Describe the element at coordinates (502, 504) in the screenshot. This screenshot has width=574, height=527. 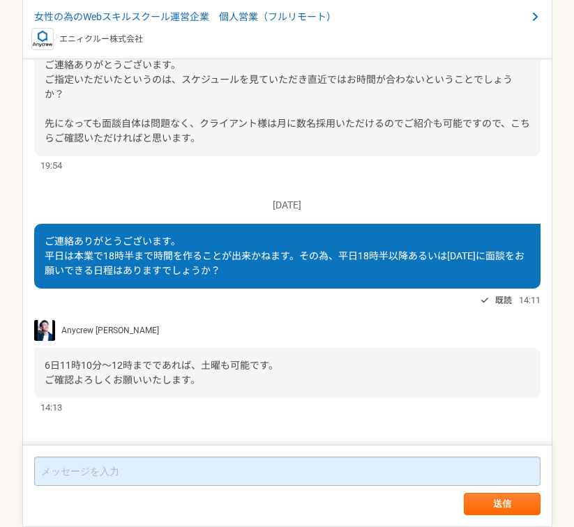
I see `button: 送信` at that location.